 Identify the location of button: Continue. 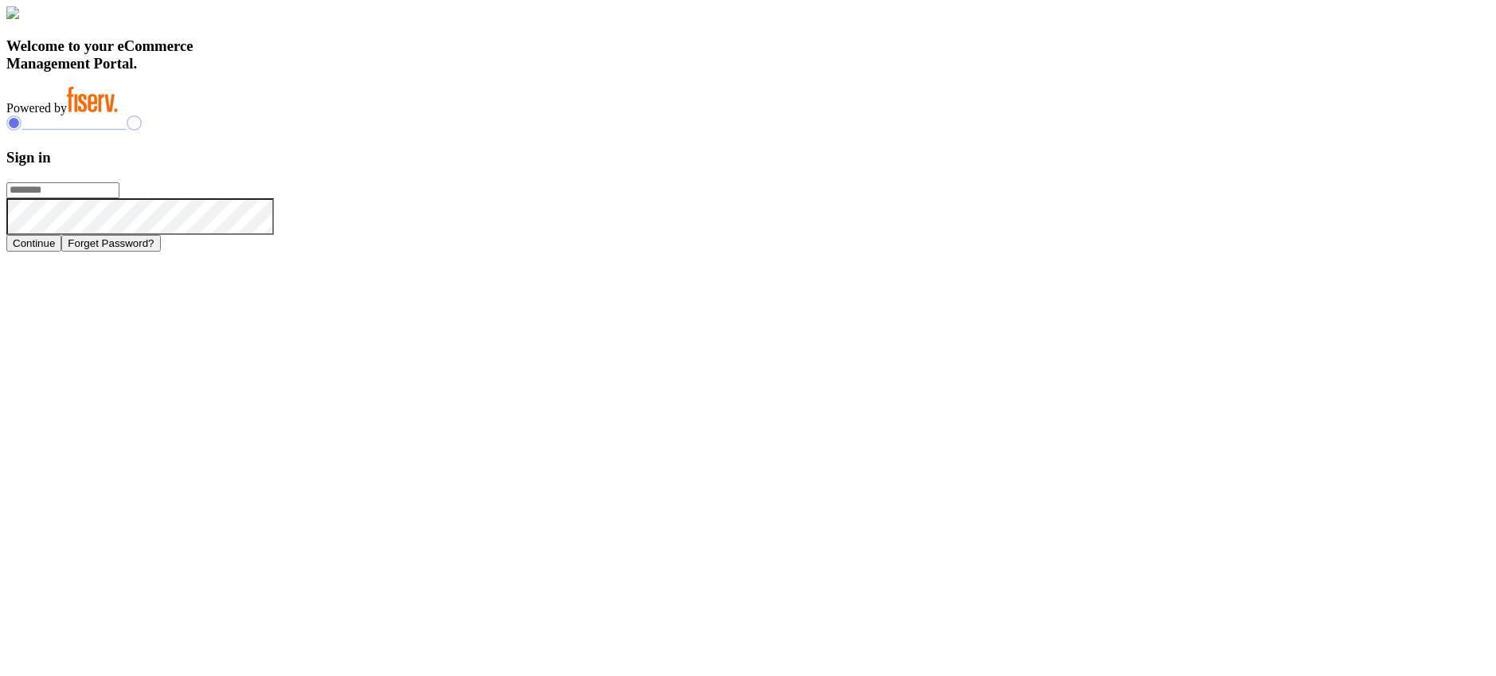
(33, 243).